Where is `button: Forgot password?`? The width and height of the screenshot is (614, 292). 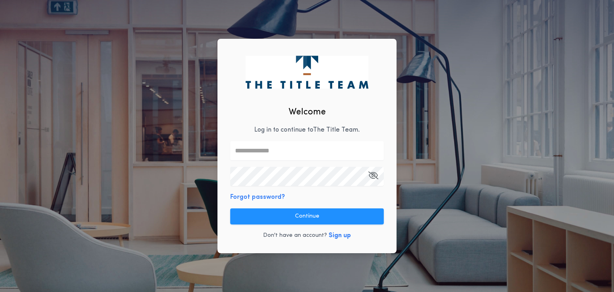 button: Forgot password? is located at coordinates (258, 197).